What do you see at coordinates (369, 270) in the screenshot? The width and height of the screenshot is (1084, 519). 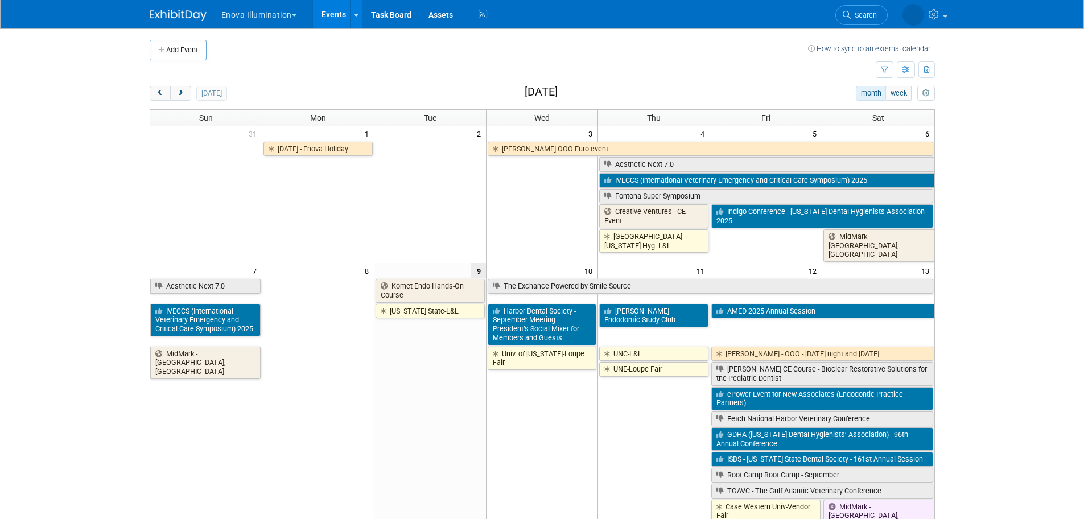 I see `span: 8` at bounding box center [369, 270].